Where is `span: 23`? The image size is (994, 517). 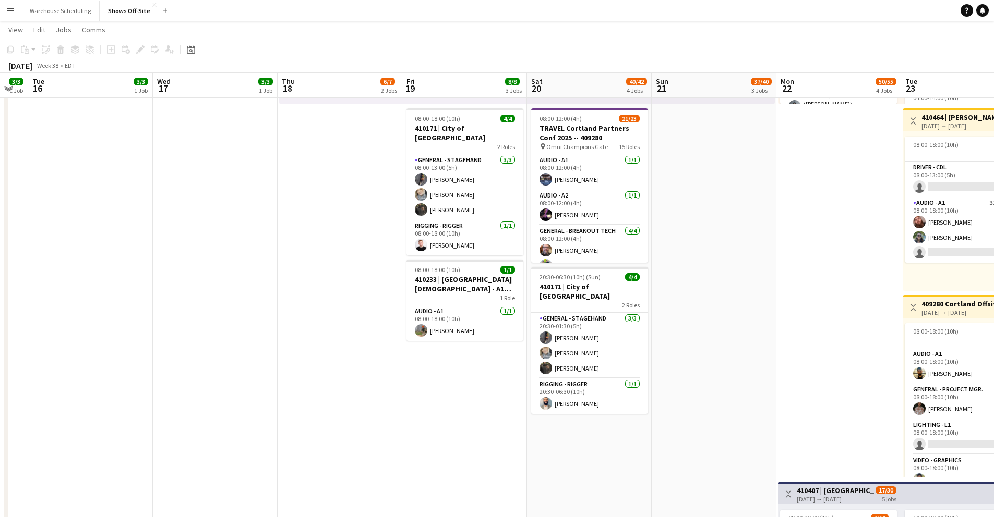
span: 23 is located at coordinates (910, 88).